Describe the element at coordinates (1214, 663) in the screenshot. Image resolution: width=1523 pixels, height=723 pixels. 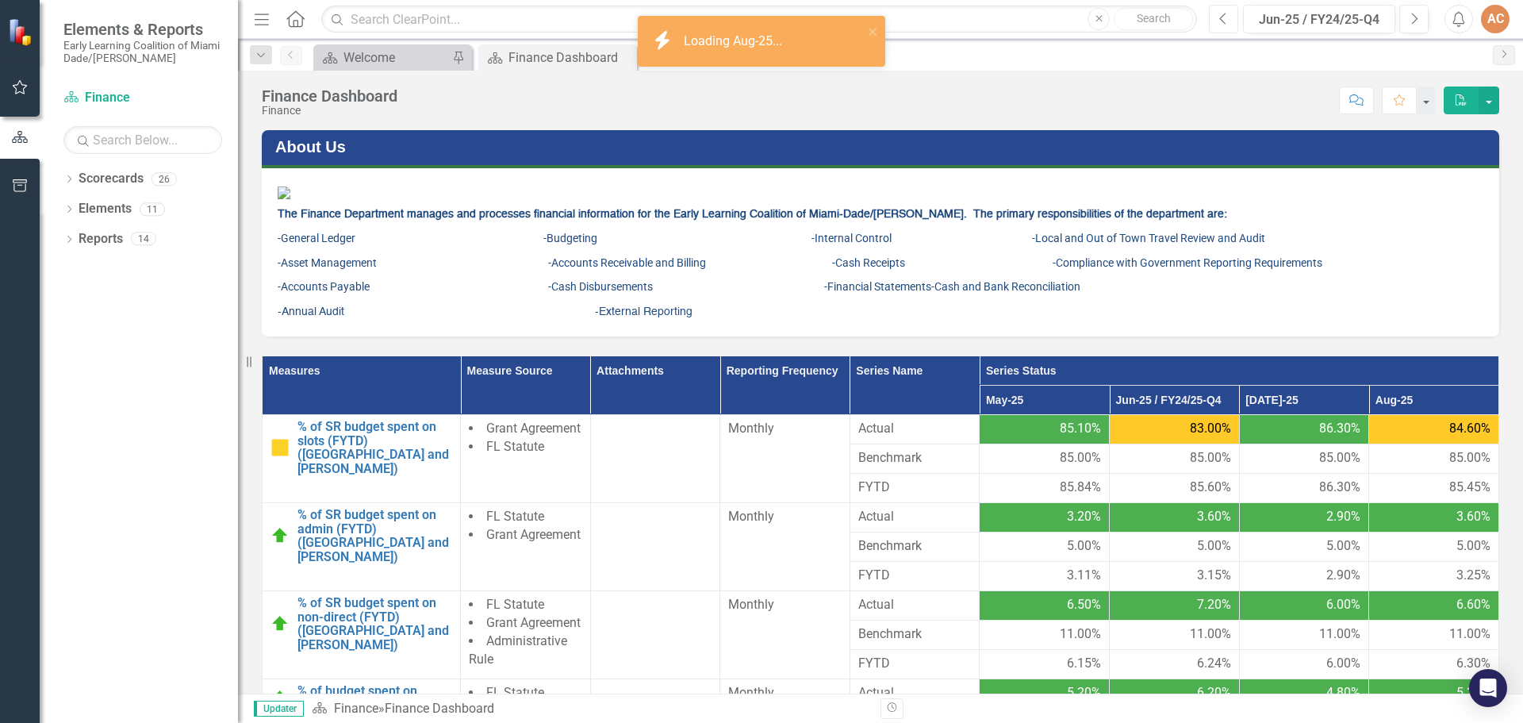
I see `span: 6.24%` at that location.